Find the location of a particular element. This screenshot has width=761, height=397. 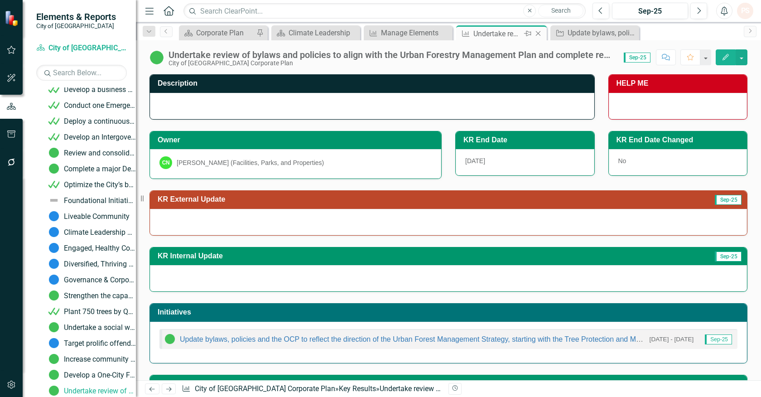

h3: KR External Update is located at coordinates (365, 199).